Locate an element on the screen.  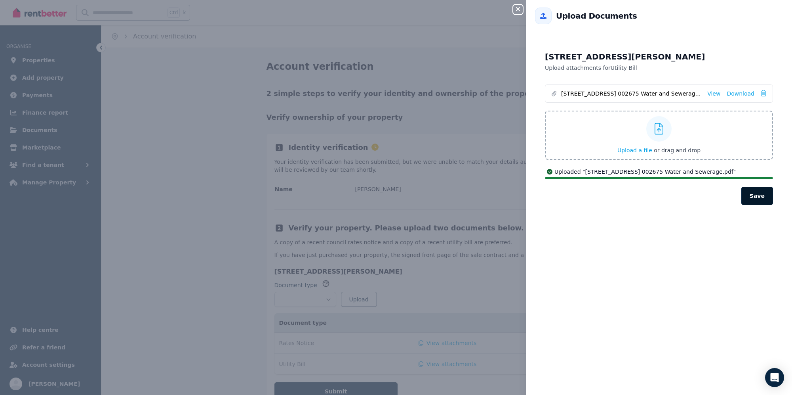
span: Upload a file is located at coordinates (635, 150).